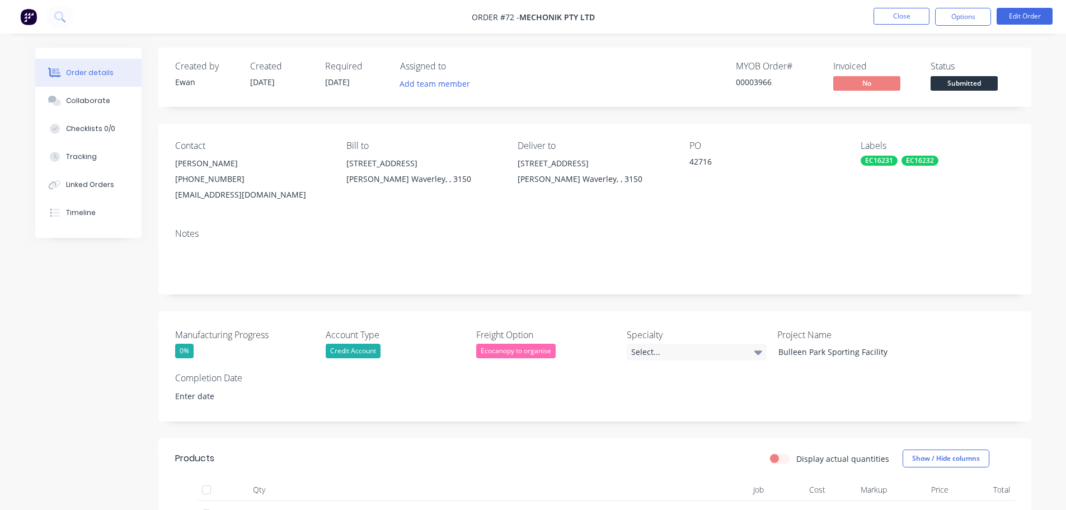 The image size is (1066, 510). I want to click on div: Bill to, so click(423, 145).